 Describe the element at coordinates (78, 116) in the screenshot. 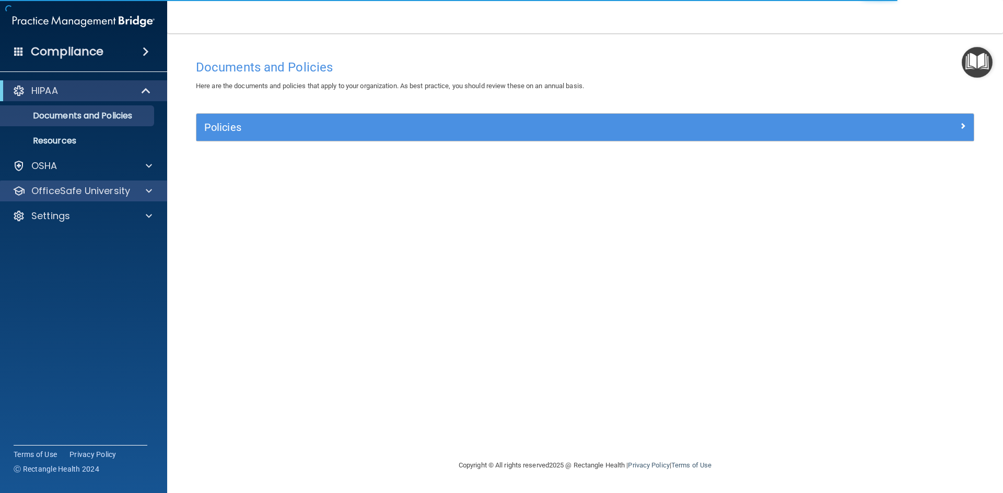

I see `p: Documents and Policies` at that location.